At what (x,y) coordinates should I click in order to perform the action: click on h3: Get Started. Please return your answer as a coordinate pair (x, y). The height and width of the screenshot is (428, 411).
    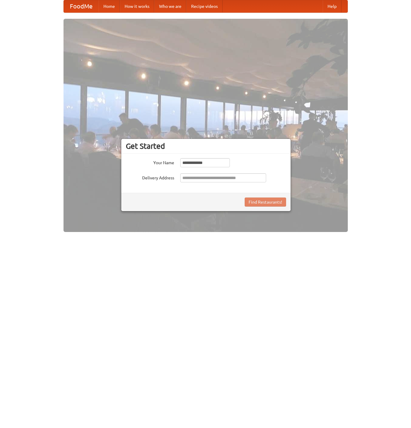
    Looking at the image, I should click on (206, 146).